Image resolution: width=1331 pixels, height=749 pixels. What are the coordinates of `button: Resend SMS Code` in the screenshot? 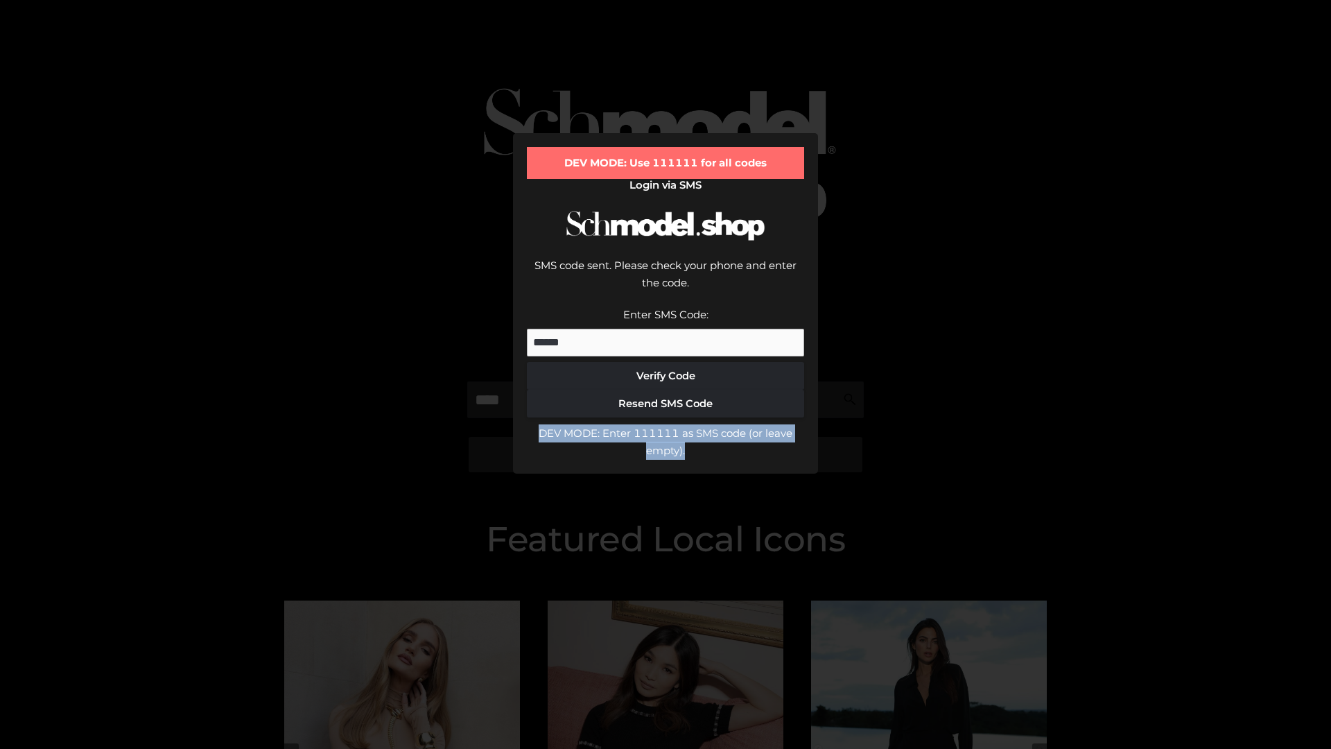 It's located at (665, 403).